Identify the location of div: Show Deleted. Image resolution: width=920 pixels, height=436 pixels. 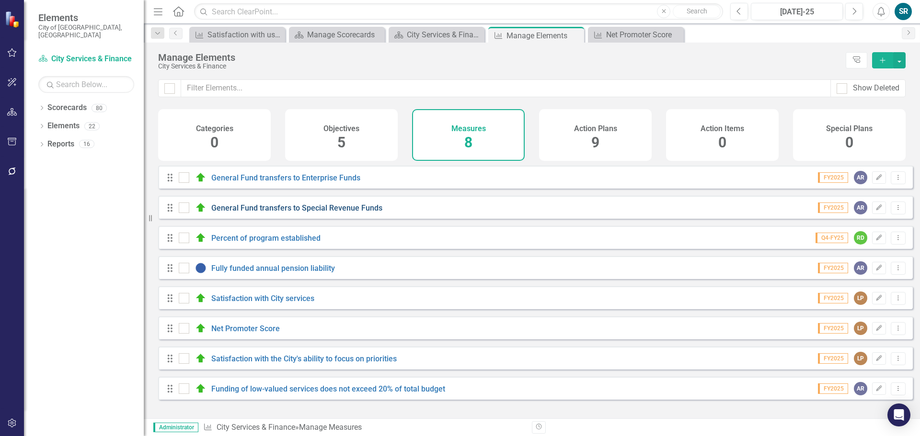
(876, 88).